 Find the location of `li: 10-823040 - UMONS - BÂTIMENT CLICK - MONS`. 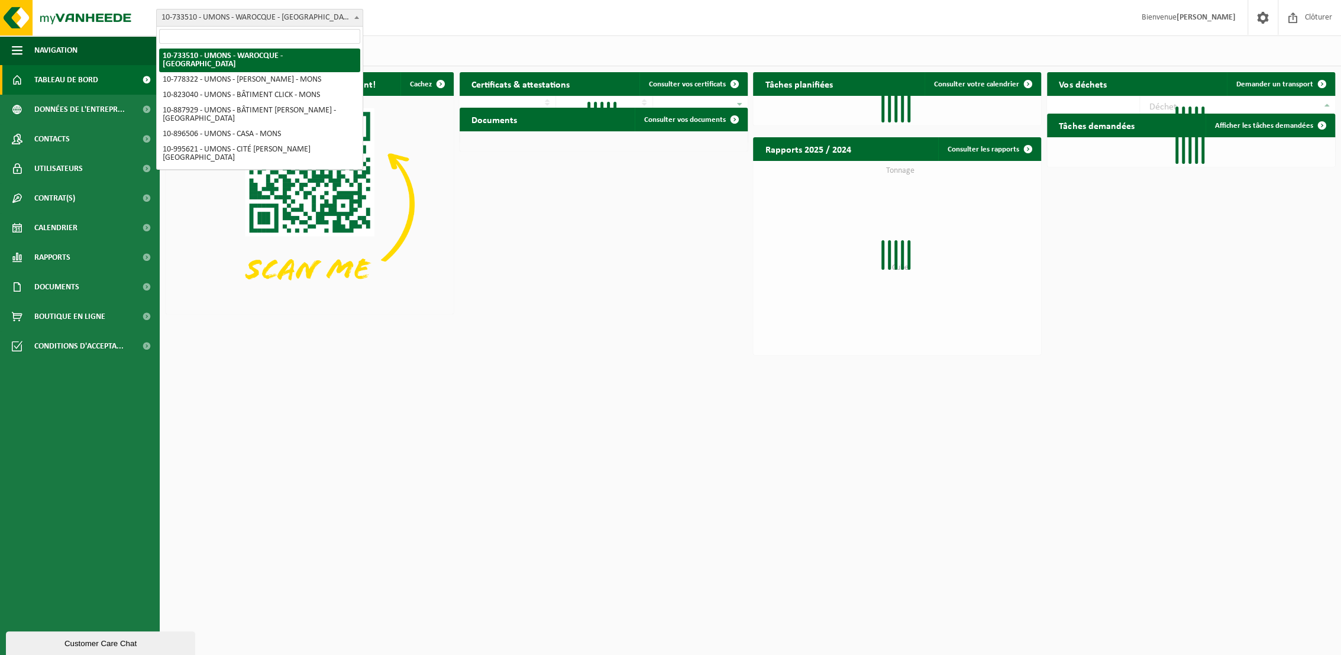

li: 10-823040 - UMONS - BÂTIMENT CLICK - MONS is located at coordinates (260, 95).